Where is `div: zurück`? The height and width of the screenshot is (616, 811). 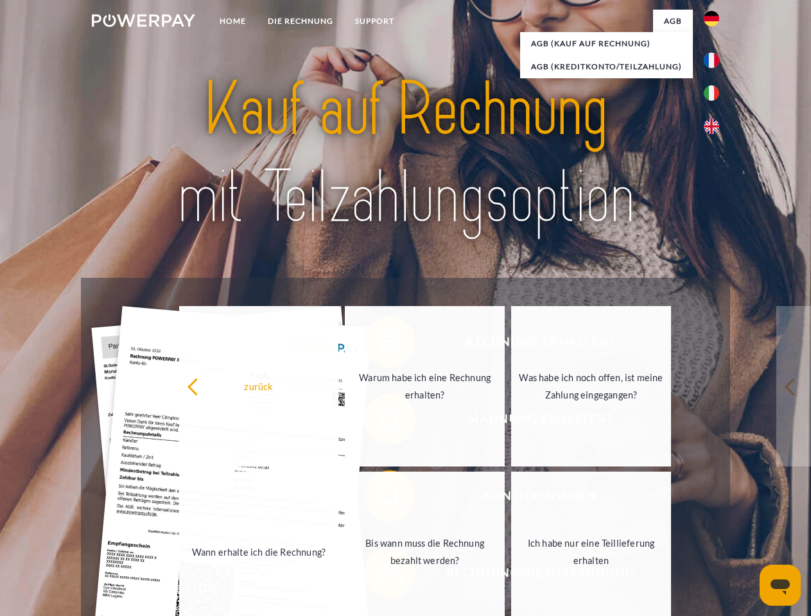
div: zurück is located at coordinates (259, 386).